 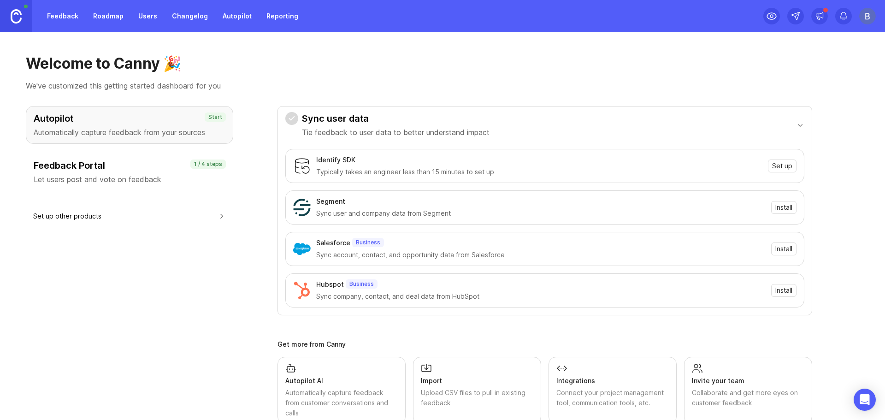 What do you see at coordinates (541, 213) in the screenshot?
I see `div: Sync user and company data from Segment` at bounding box center [541, 213].